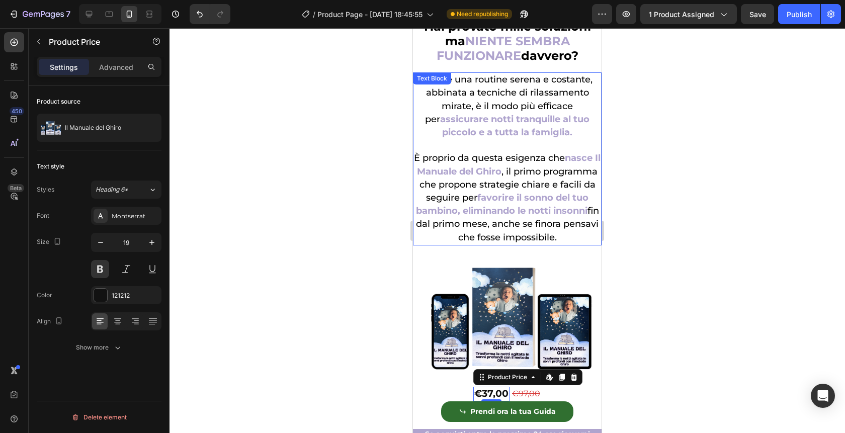 This screenshot has height=433, width=845. I want to click on div: Publish, so click(800, 14).